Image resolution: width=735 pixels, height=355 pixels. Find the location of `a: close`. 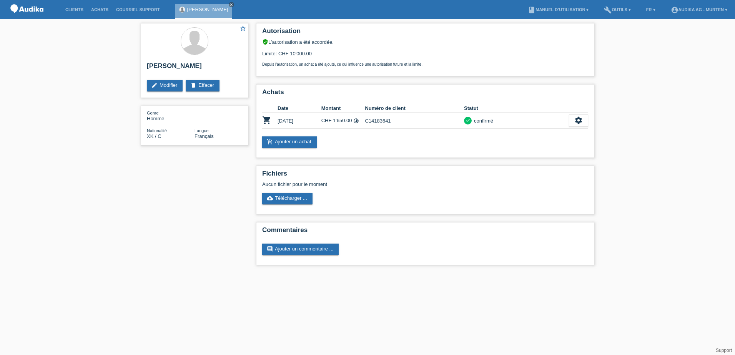

a: close is located at coordinates (231, 5).